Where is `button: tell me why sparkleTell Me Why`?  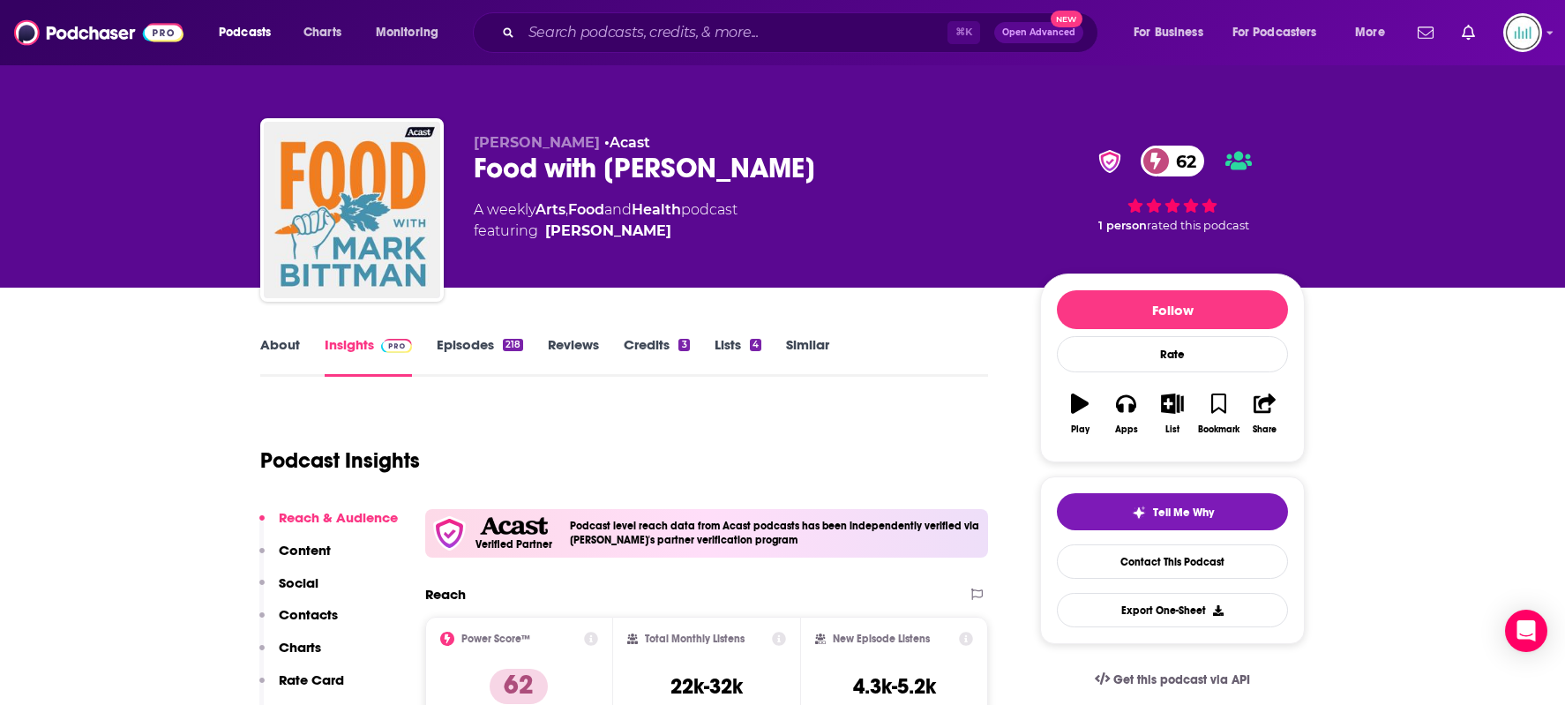
button: tell me why sparkleTell Me Why is located at coordinates (1172, 512).